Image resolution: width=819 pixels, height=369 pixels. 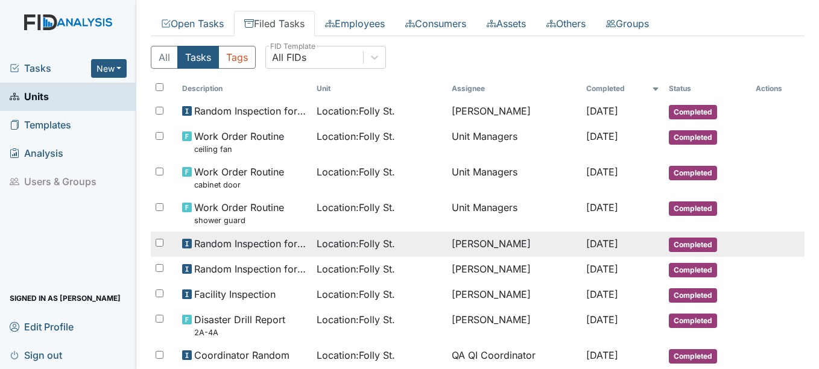 What do you see at coordinates (36, 355) in the screenshot?
I see `span: Sign out` at bounding box center [36, 355].